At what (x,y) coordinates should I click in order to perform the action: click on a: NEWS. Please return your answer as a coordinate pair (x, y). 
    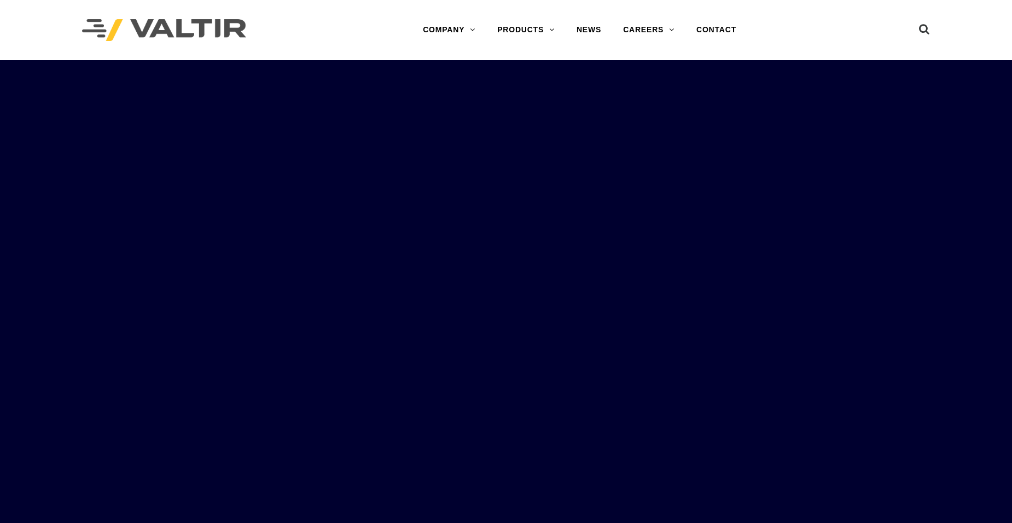
    Looking at the image, I should click on (589, 30).